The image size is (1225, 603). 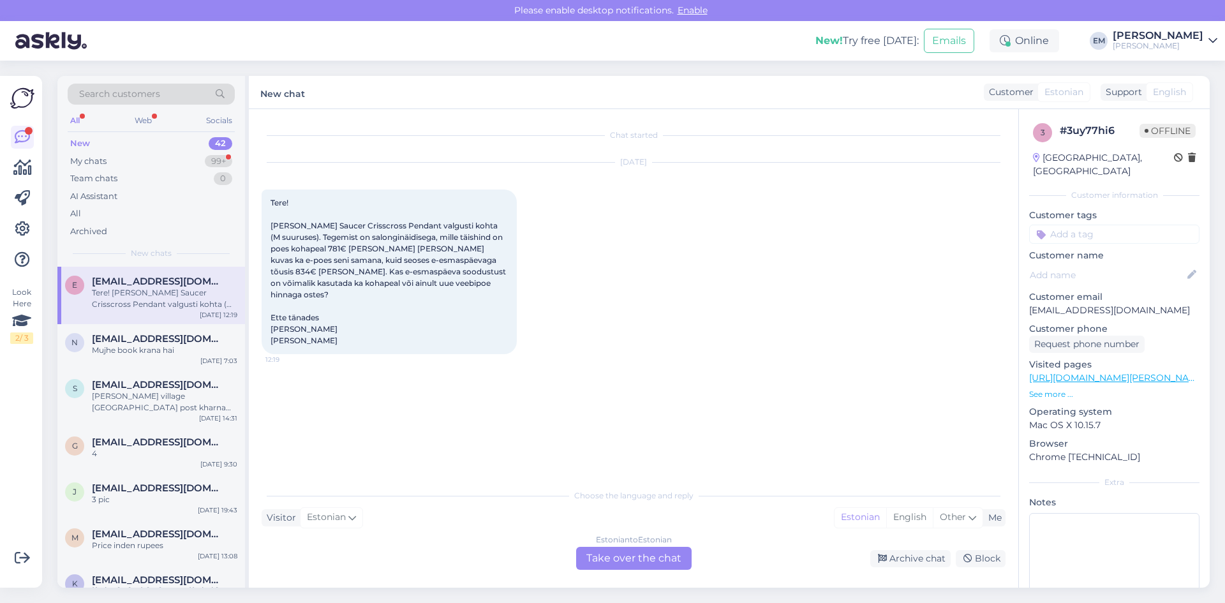 I want to click on div: New, so click(x=80, y=144).